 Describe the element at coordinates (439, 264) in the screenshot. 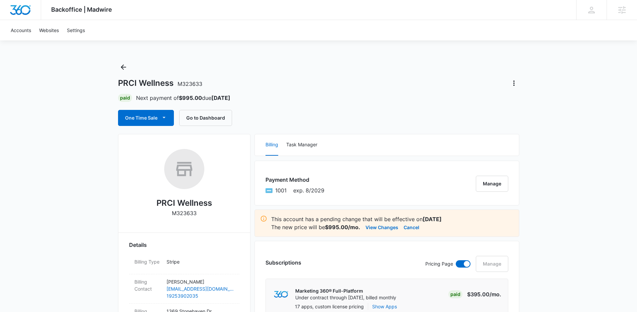

I see `p: Pricing Page` at that location.